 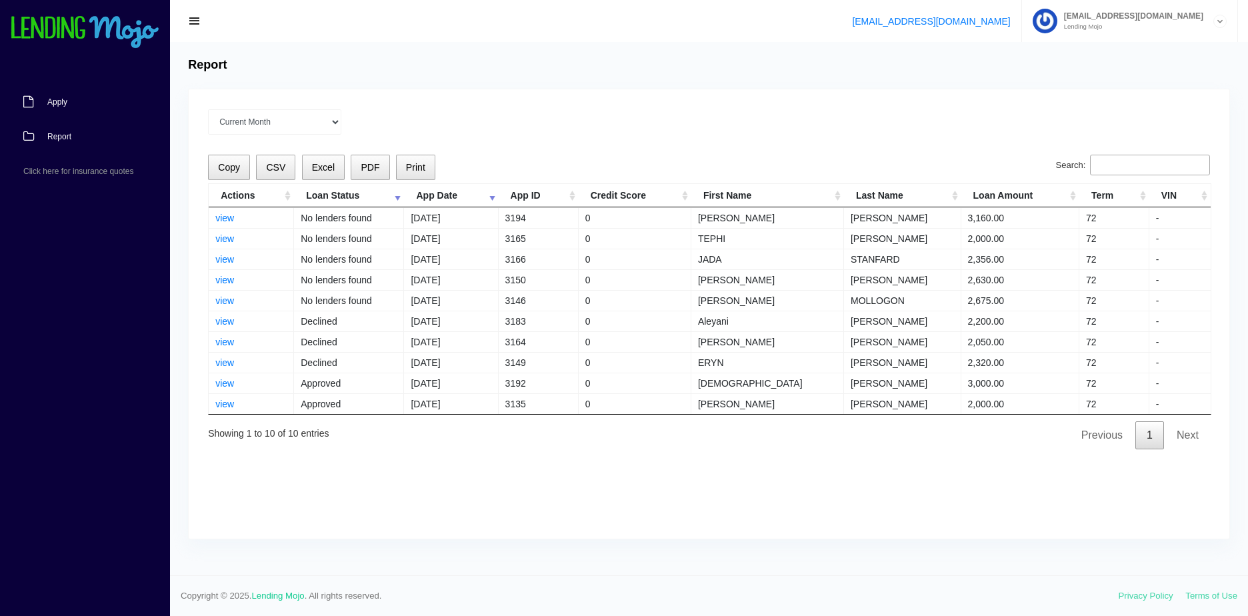 What do you see at coordinates (539, 279) in the screenshot?
I see `td: 3150` at bounding box center [539, 279].